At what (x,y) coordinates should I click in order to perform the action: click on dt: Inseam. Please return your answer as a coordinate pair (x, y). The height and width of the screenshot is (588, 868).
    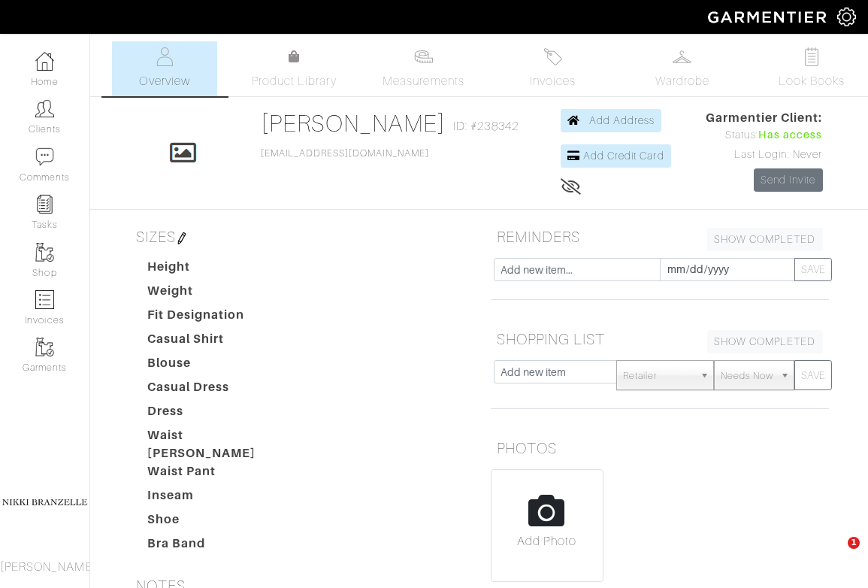
    Looking at the image, I should click on (207, 498).